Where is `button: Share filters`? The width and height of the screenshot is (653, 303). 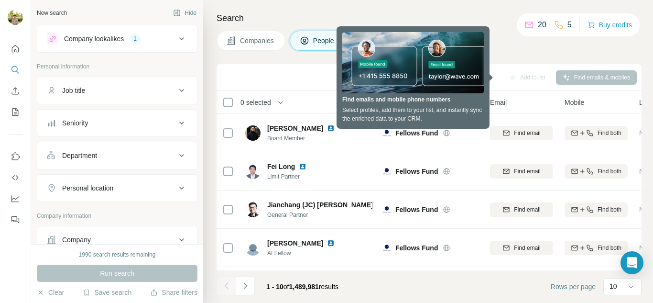
button: Share filters is located at coordinates (174, 292).